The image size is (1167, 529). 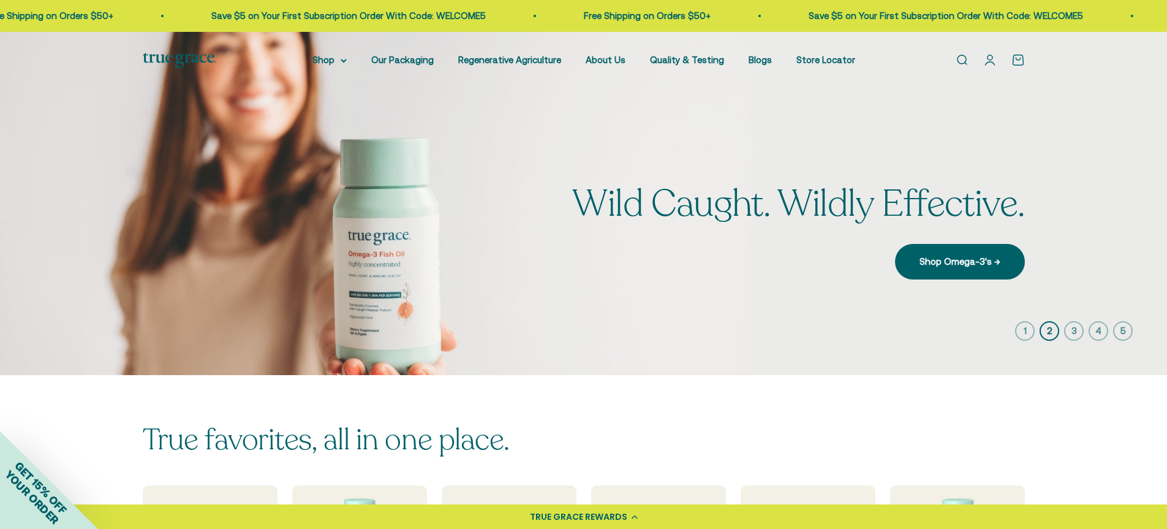 I want to click on a: Blogs, so click(x=760, y=59).